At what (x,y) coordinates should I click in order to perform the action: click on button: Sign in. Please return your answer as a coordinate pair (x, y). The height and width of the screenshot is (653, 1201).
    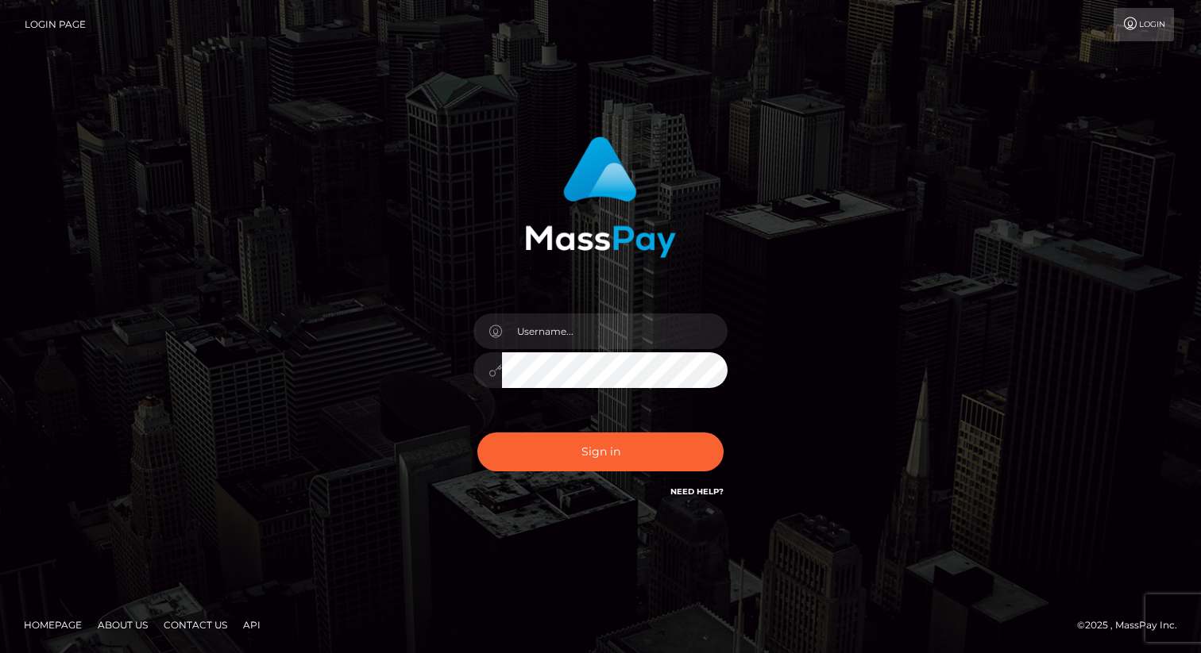
    Looking at the image, I should click on (600, 452).